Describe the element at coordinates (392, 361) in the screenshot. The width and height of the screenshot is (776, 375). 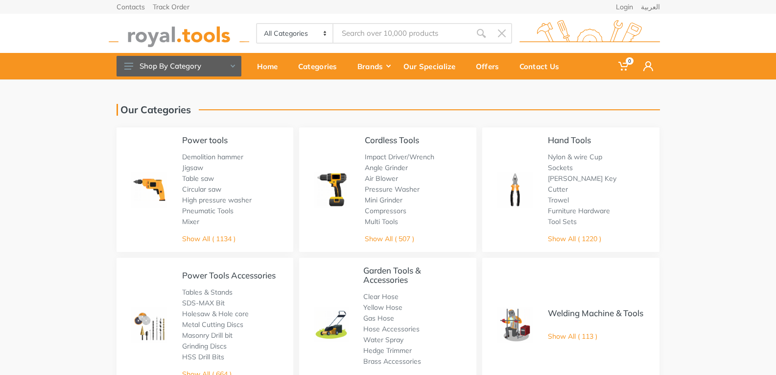
I see `a: Brass Accessories` at that location.